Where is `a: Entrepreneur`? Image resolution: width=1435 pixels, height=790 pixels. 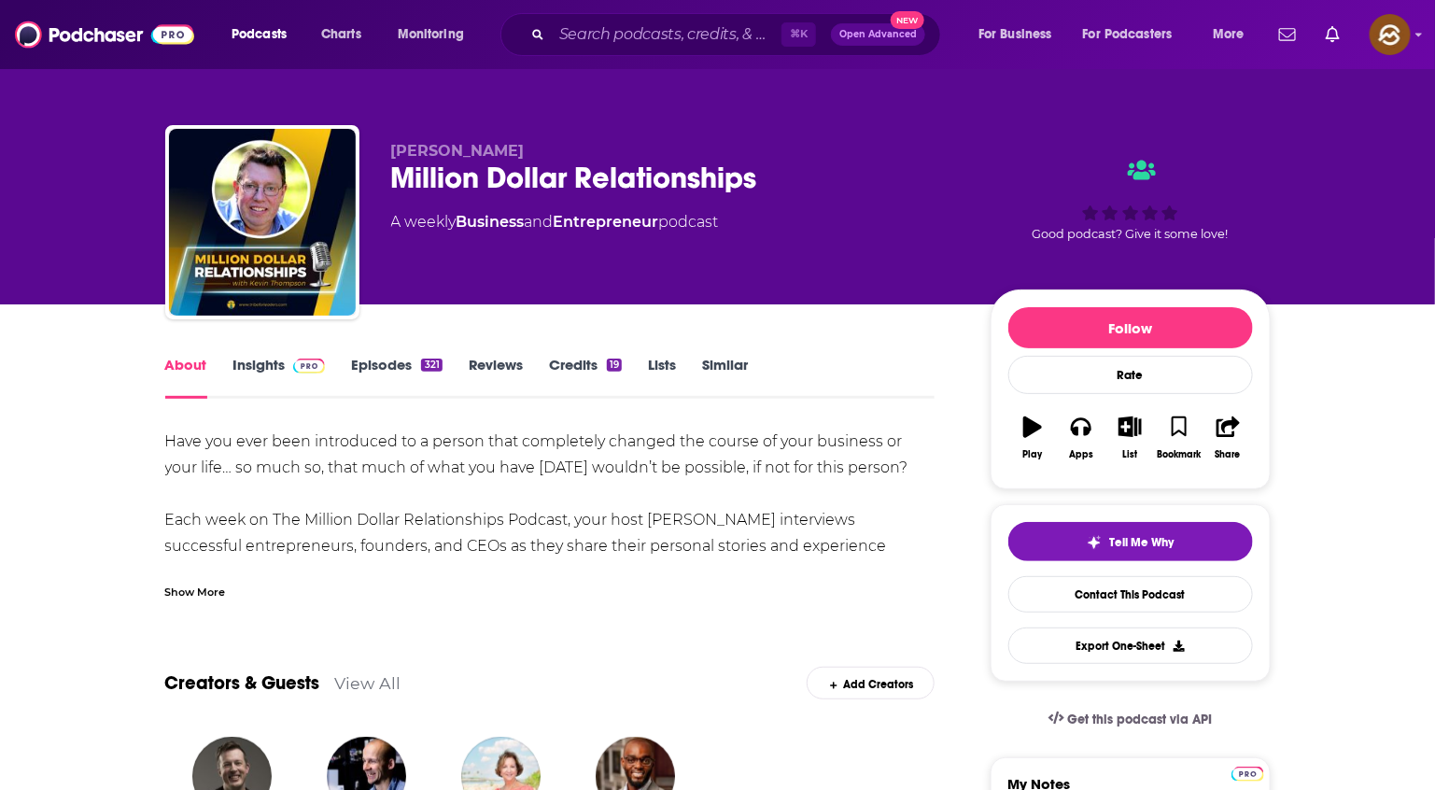
a: Entrepreneur is located at coordinates (606, 221).